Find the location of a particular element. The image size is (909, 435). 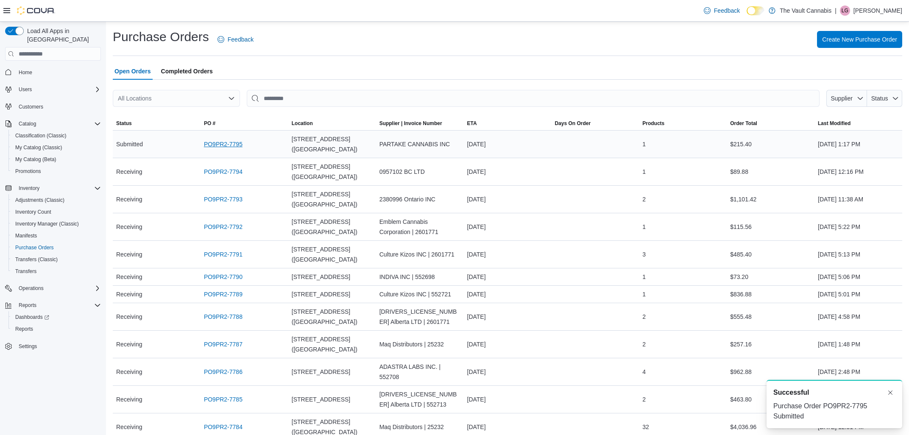

span: 2 is located at coordinates (644, 399).